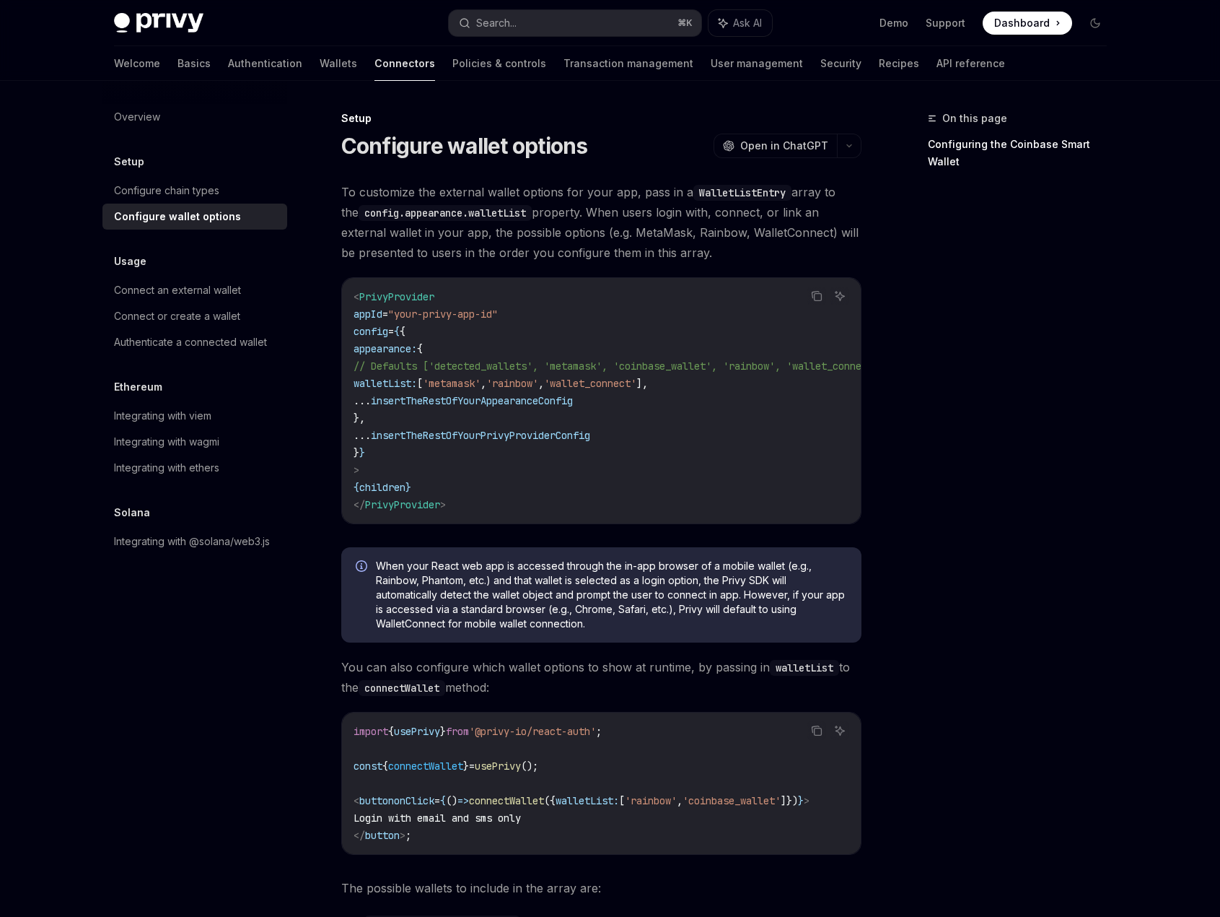  I want to click on a: Integrating with wagmi, so click(195, 442).